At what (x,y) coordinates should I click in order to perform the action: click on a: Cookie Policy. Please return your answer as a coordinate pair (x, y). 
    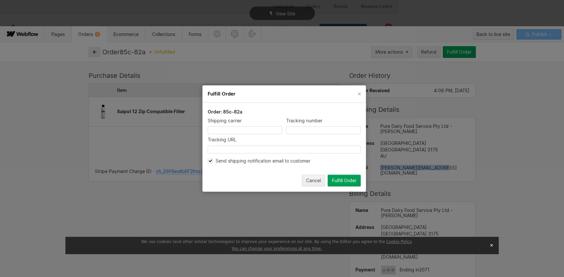
    Looking at the image, I should click on (399, 242).